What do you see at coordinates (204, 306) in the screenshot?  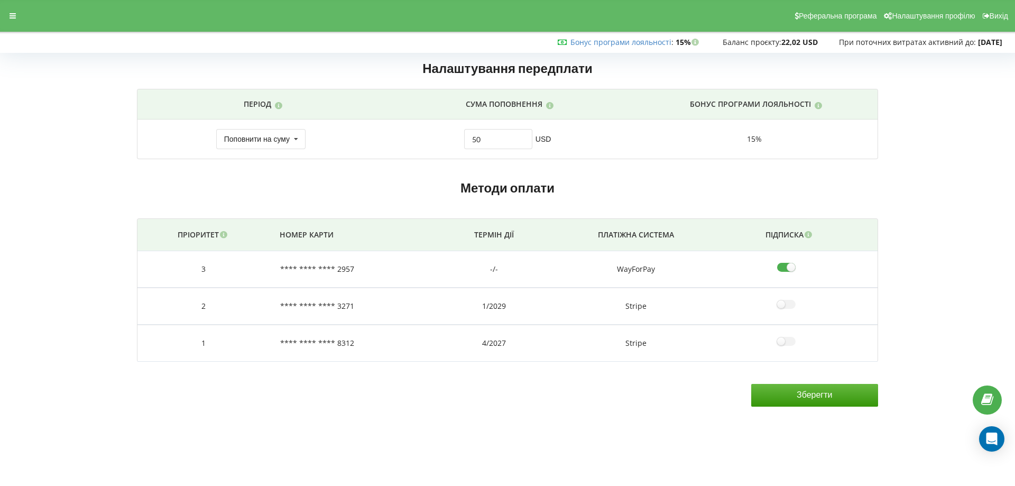 I see `td: 2` at bounding box center [204, 306].